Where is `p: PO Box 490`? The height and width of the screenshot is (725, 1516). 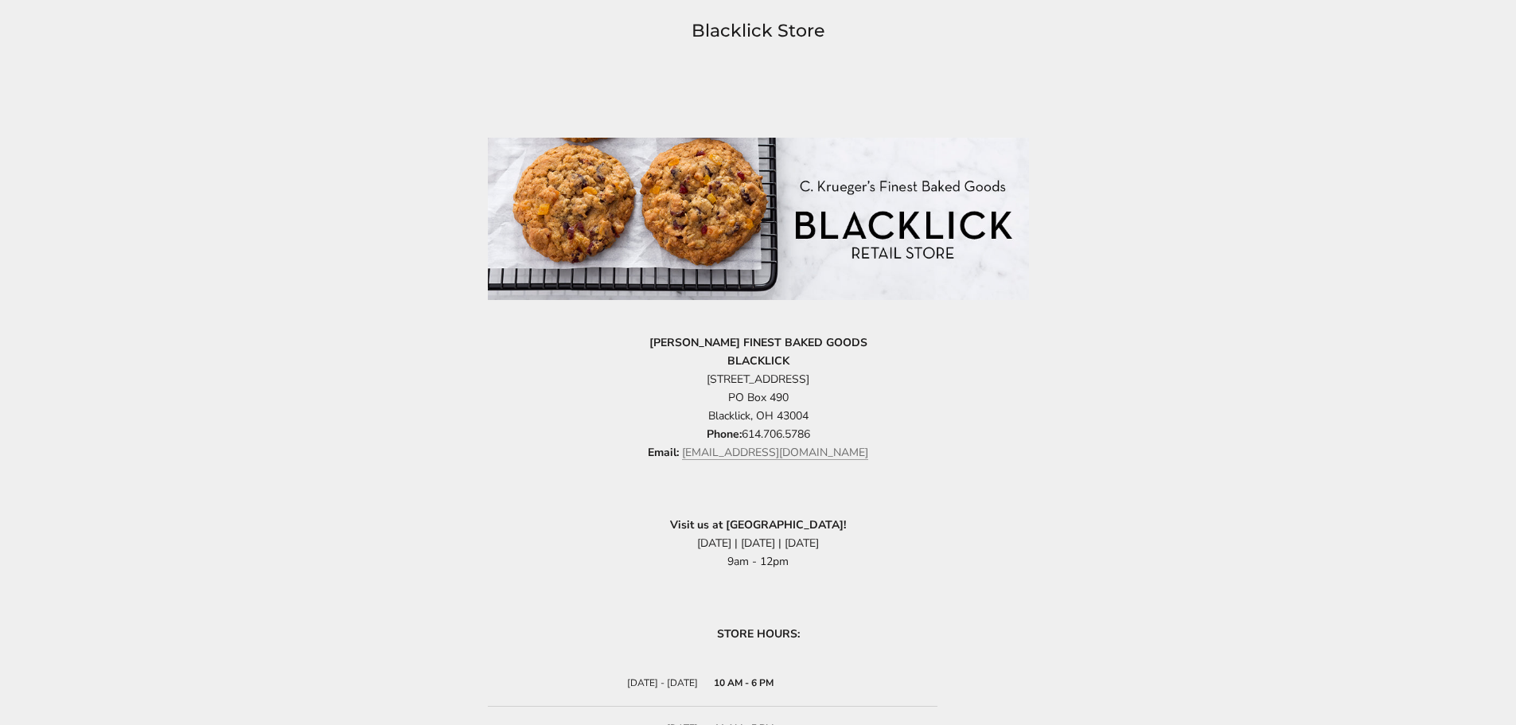
p: PO Box 490 is located at coordinates (758, 398).